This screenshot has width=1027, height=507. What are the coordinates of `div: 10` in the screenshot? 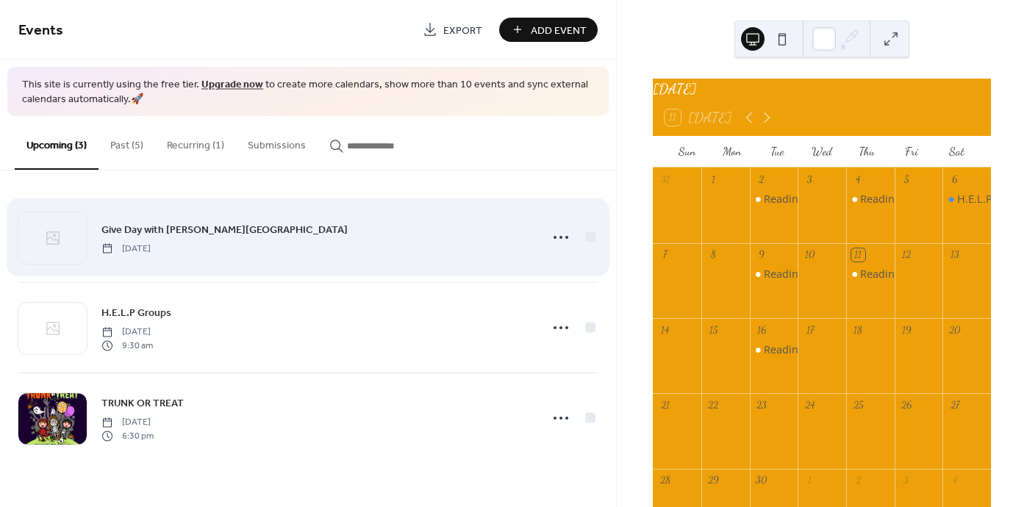 It's located at (809, 255).